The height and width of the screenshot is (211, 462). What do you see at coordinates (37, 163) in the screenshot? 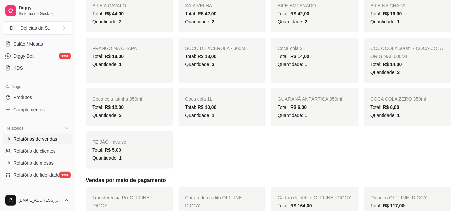
I see `a: Relatório de mesas` at bounding box center [37, 163].